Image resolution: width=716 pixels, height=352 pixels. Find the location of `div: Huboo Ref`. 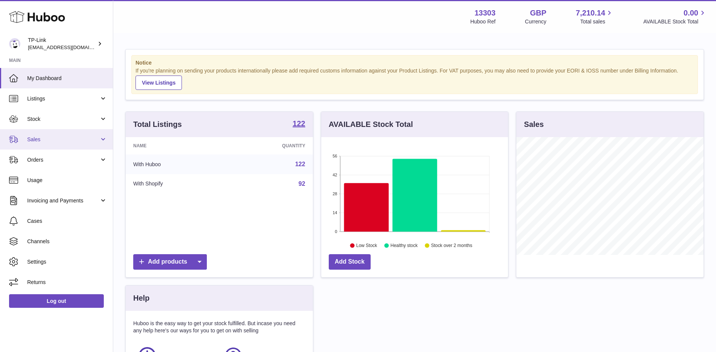

div: Huboo Ref is located at coordinates (483, 22).